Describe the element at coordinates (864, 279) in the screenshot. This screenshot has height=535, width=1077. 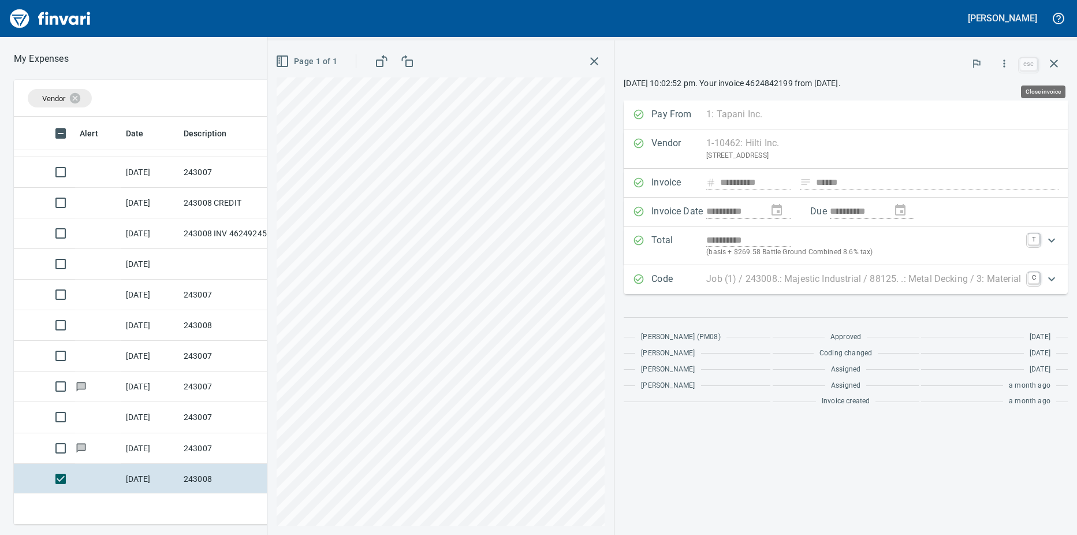
I see `p: Job (1) / 243008.: Majestic Industrial / 88125. .: Metal Decking / 3: Material` at that location.